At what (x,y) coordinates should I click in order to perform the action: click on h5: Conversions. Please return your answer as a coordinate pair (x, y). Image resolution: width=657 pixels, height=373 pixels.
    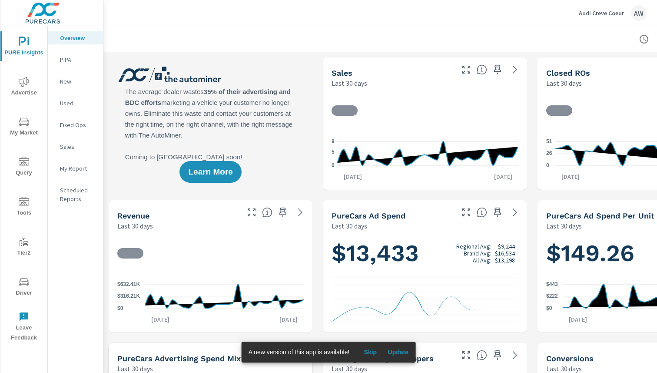
    Looking at the image, I should click on (570, 358).